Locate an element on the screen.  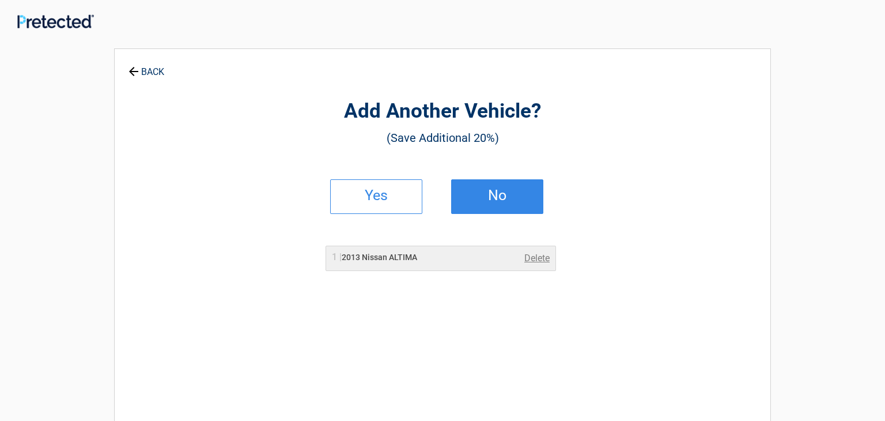
h2: No is located at coordinates (497, 195).